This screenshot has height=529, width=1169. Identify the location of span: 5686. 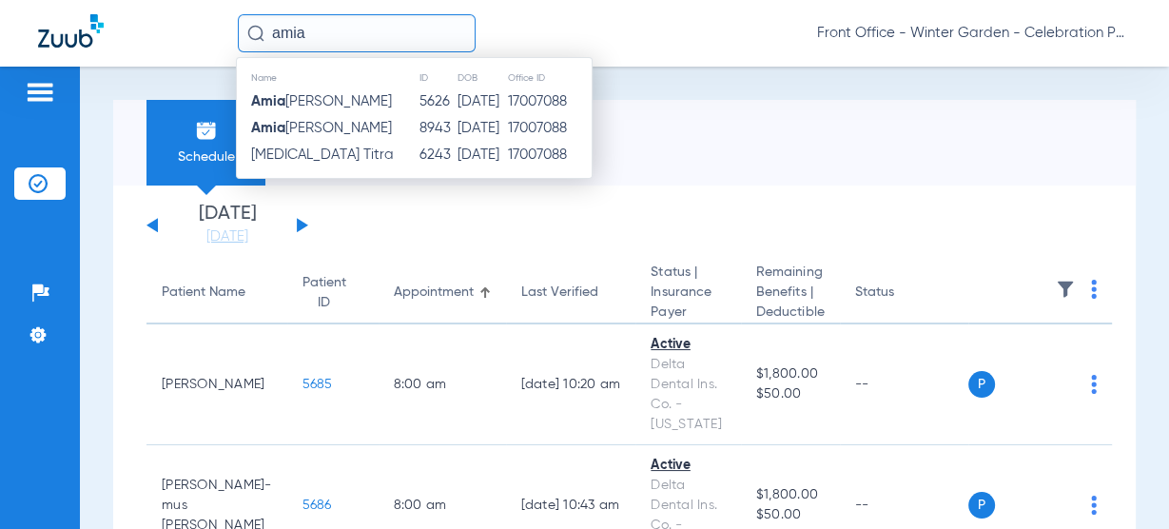
(317, 505).